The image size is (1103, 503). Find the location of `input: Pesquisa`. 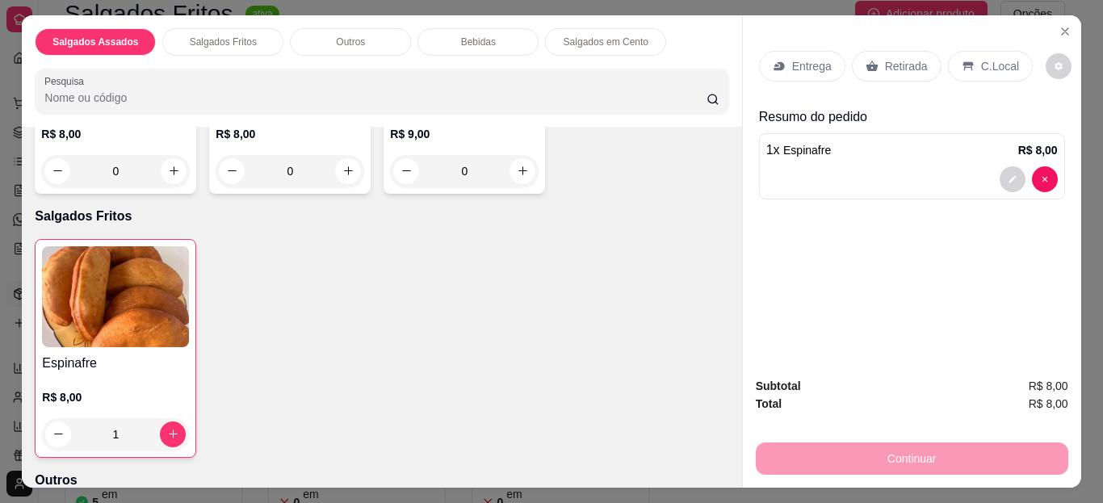

input: Pesquisa is located at coordinates (375, 98).